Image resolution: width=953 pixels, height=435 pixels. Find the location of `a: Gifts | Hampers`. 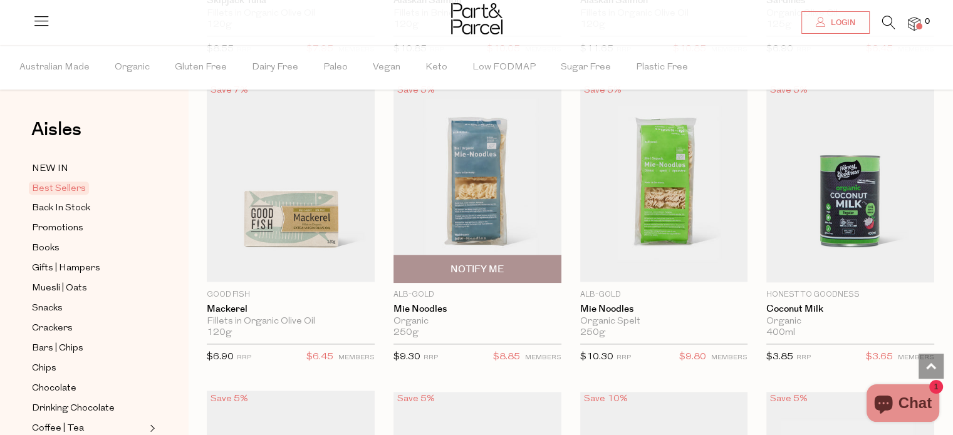

a: Gifts | Hampers is located at coordinates (89, 268).